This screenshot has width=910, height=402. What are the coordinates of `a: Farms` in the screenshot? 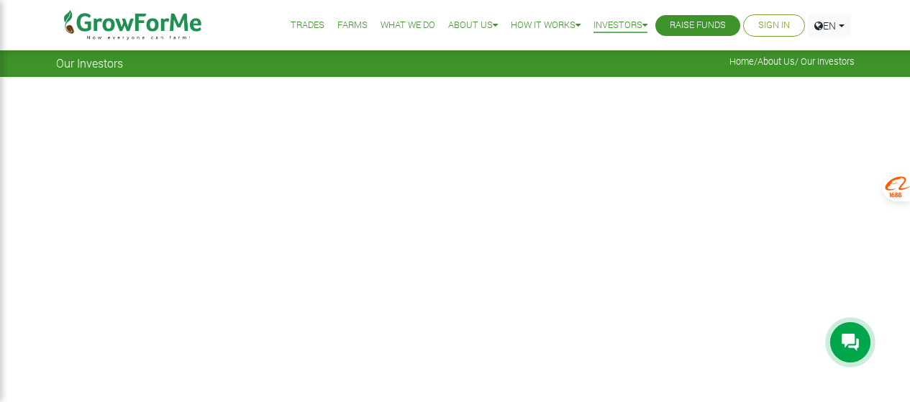 It's located at (353, 25).